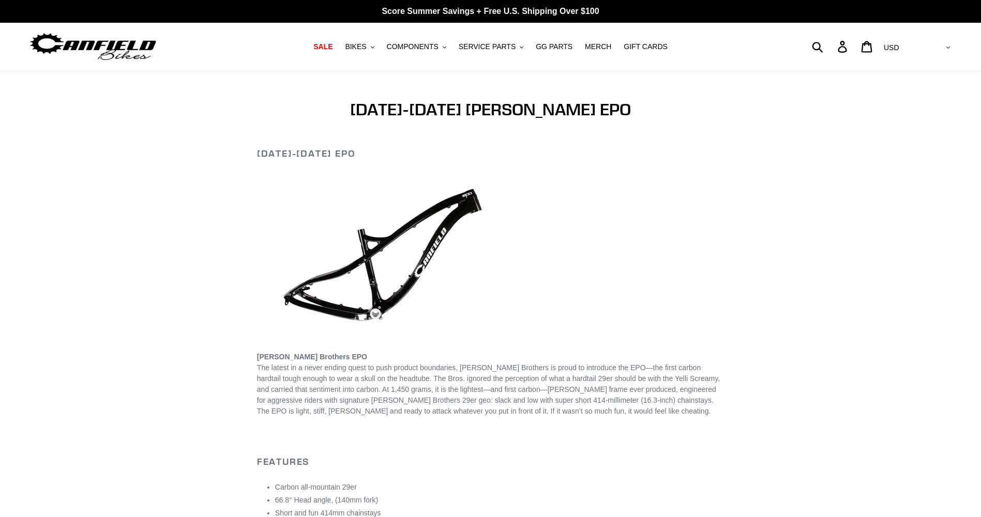 This screenshot has width=981, height=517. What do you see at coordinates (598, 47) in the screenshot?
I see `span: MERCH` at bounding box center [598, 47].